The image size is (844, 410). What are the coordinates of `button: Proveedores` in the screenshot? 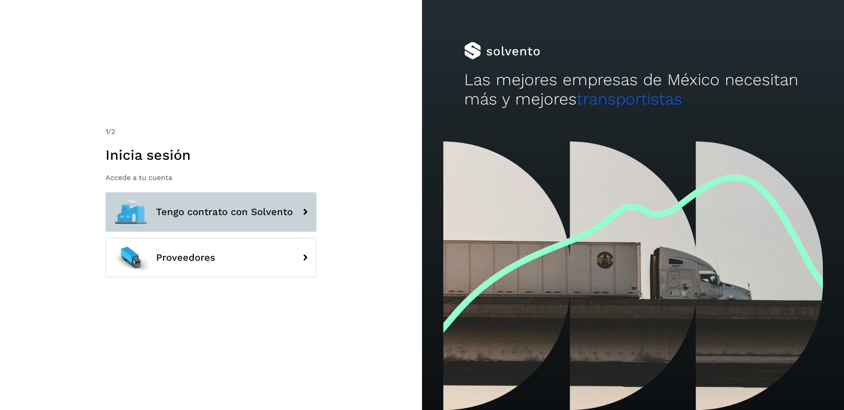 It's located at (211, 258).